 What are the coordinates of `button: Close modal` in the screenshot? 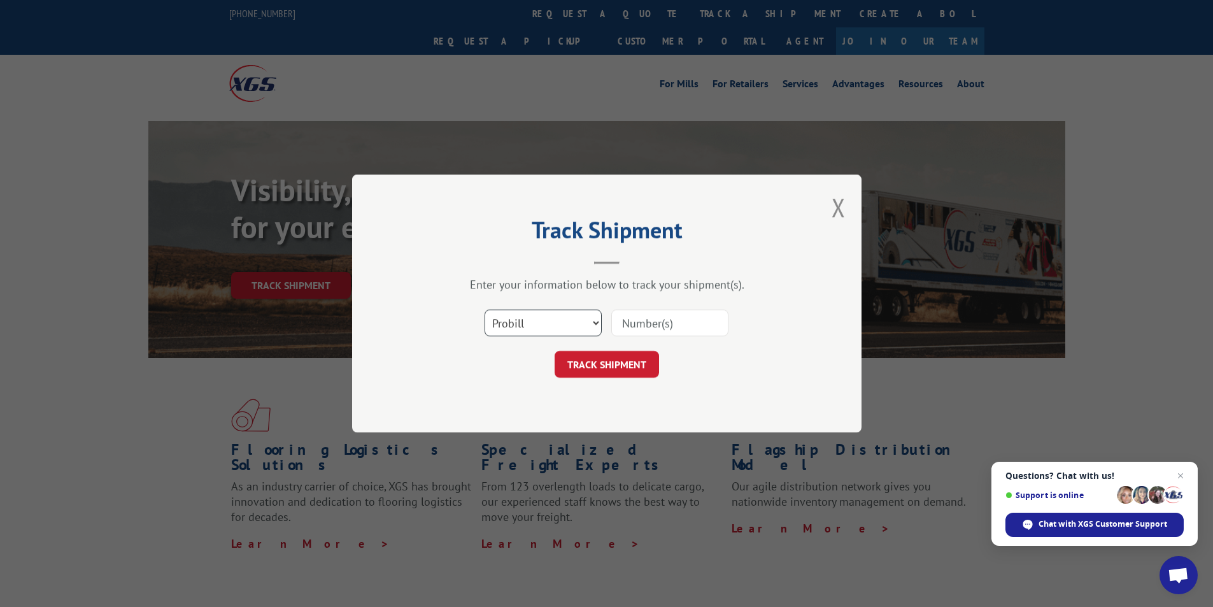 It's located at (838, 207).